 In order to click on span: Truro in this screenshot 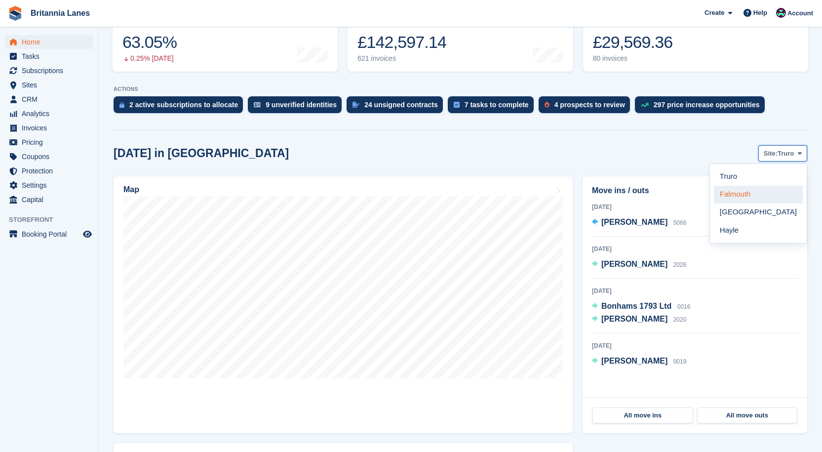, I will do `click(785, 154)`.